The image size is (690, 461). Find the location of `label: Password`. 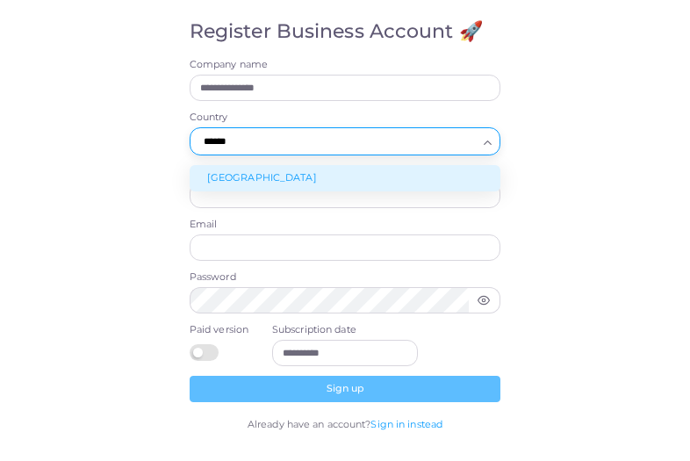

label: Password is located at coordinates (345, 278).